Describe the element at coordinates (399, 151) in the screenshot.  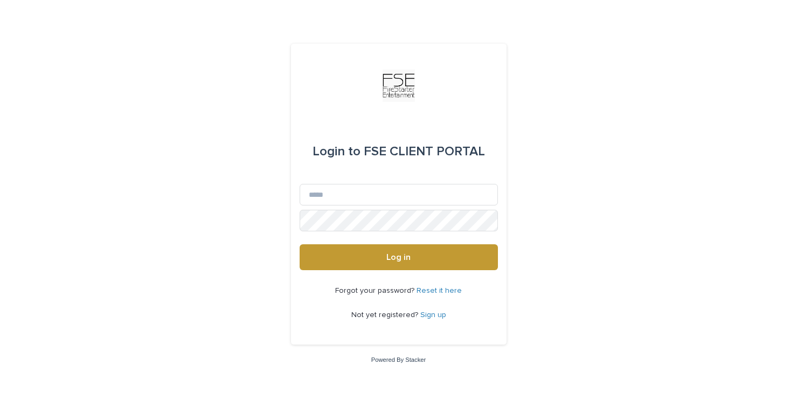
I see `div: FSE CLIENT PORTAL` at that location.